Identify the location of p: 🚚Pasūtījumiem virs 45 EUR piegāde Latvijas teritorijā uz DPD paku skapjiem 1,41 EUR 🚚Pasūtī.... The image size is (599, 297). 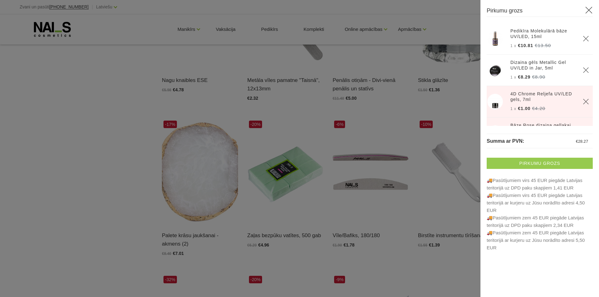
(540, 214).